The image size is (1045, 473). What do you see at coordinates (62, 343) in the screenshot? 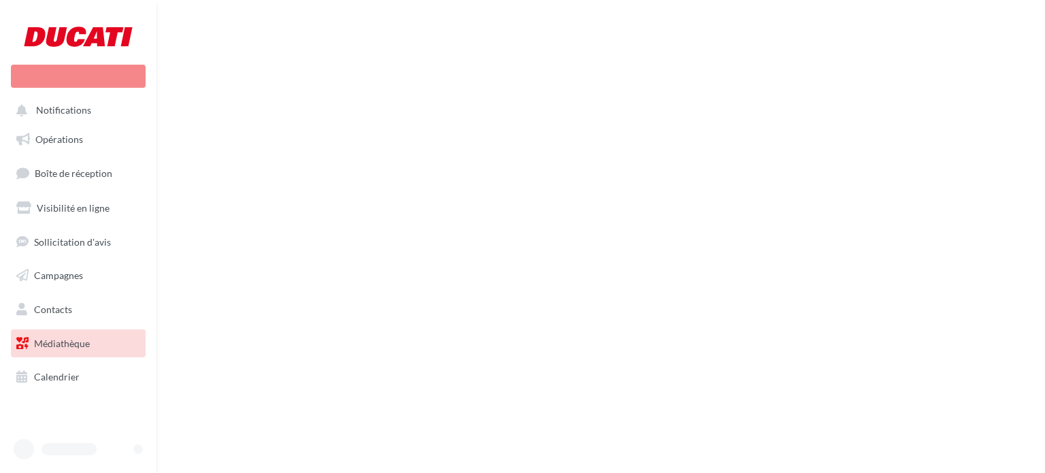
I see `span: Médiathèque` at bounding box center [62, 343].